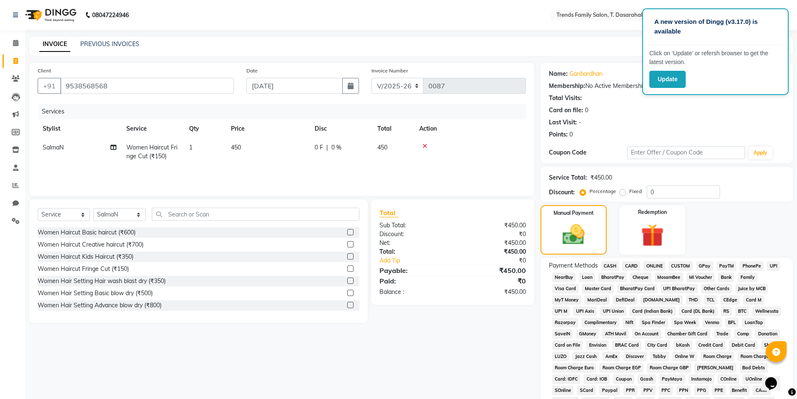 This screenshot has width=797, height=399. What do you see at coordinates (574, 234) in the screenshot?
I see `img: _cash.svg` at bounding box center [574, 234].